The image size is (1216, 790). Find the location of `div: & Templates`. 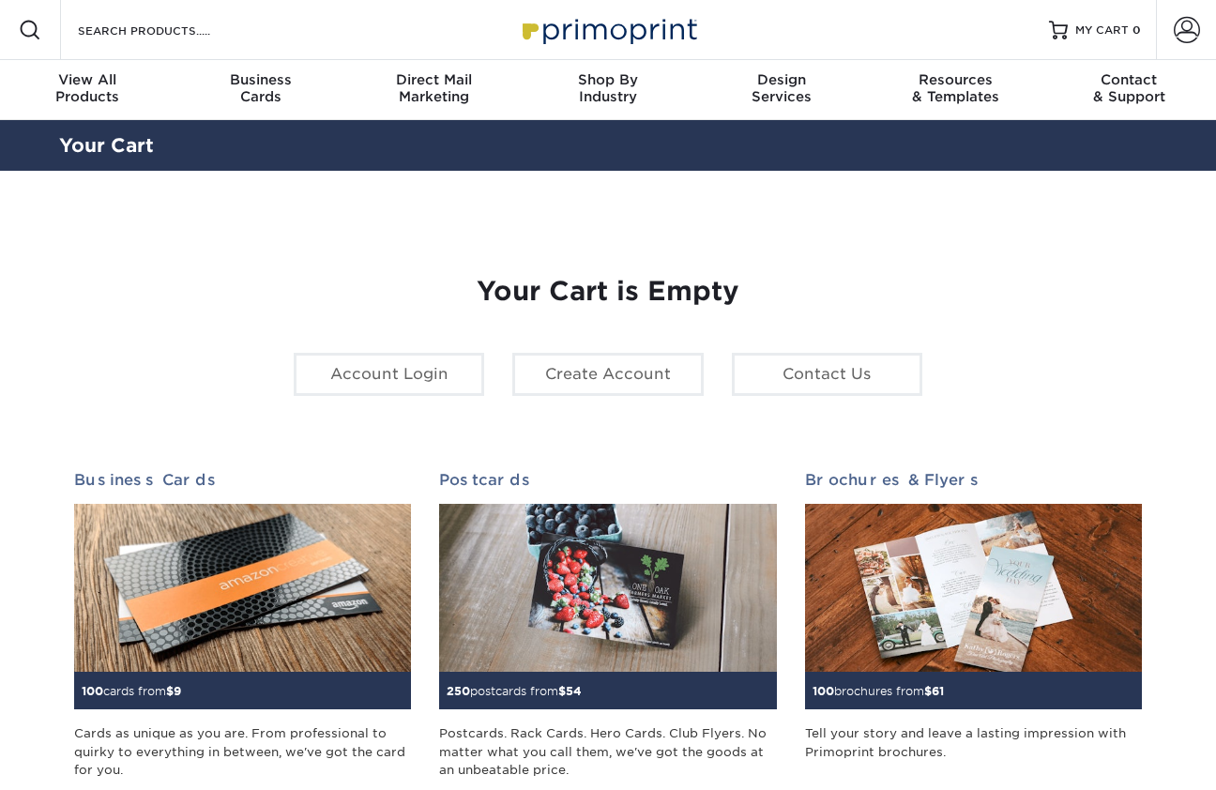

div: & Templates is located at coordinates (955, 88).